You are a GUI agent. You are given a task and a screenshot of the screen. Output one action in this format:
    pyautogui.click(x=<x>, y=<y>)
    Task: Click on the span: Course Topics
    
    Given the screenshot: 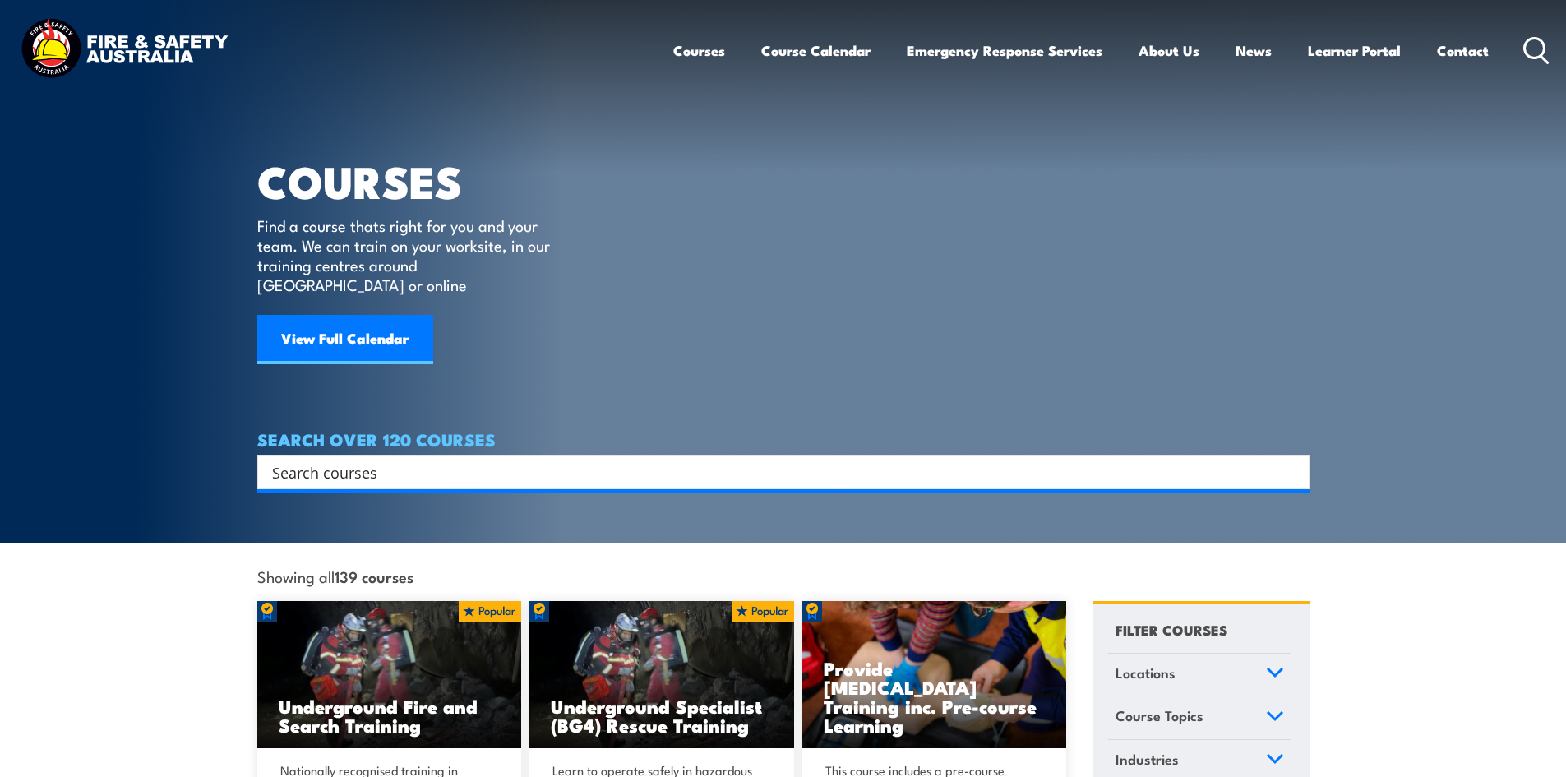 What is the action you would take?
    pyautogui.click(x=1159, y=715)
    